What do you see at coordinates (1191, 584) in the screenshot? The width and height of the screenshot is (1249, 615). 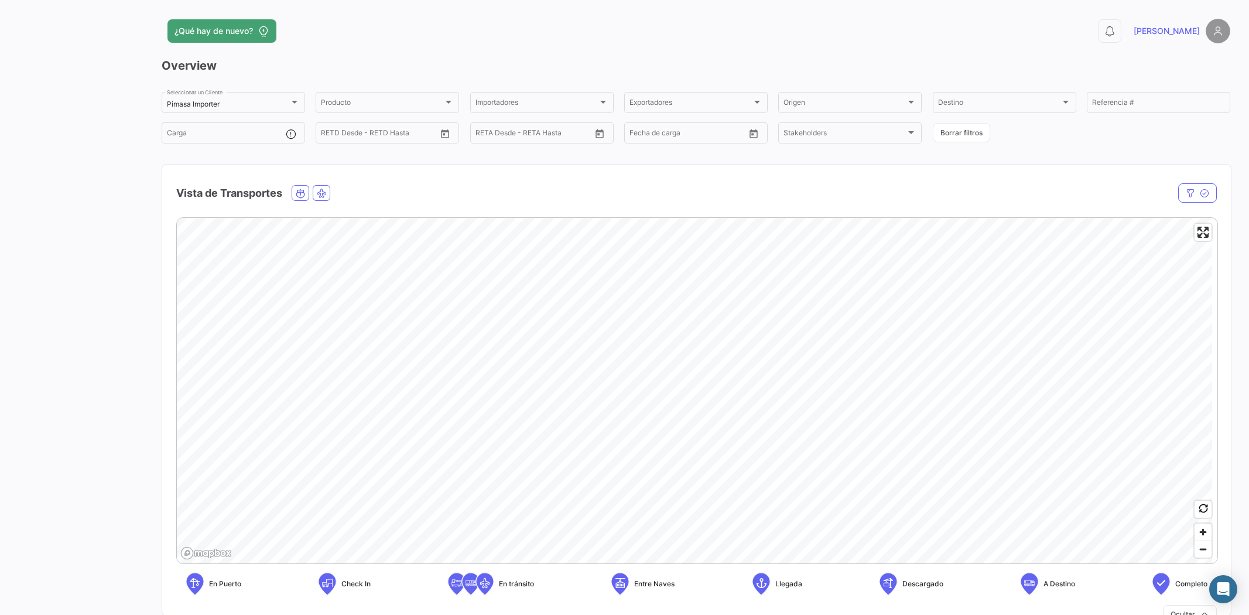 I see `span: Completo` at bounding box center [1191, 584].